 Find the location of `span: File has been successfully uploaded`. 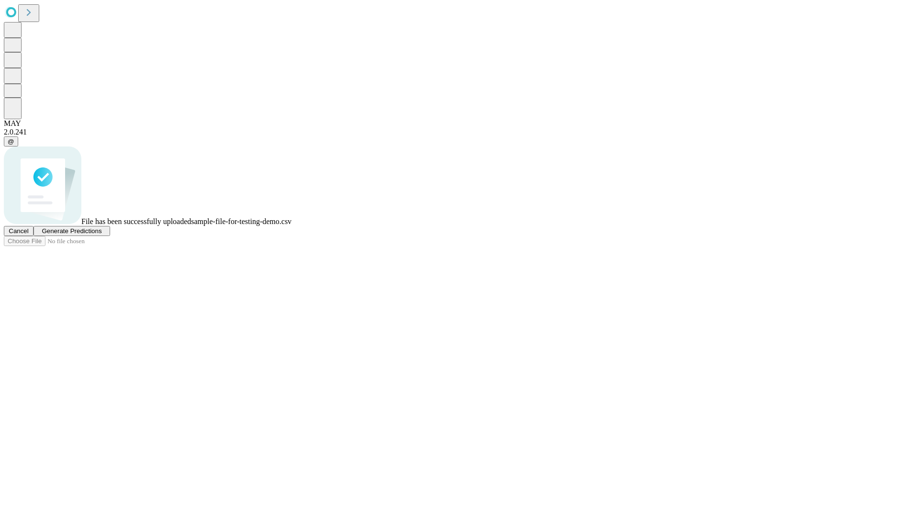

span: File has been successfully uploaded is located at coordinates (136, 221).